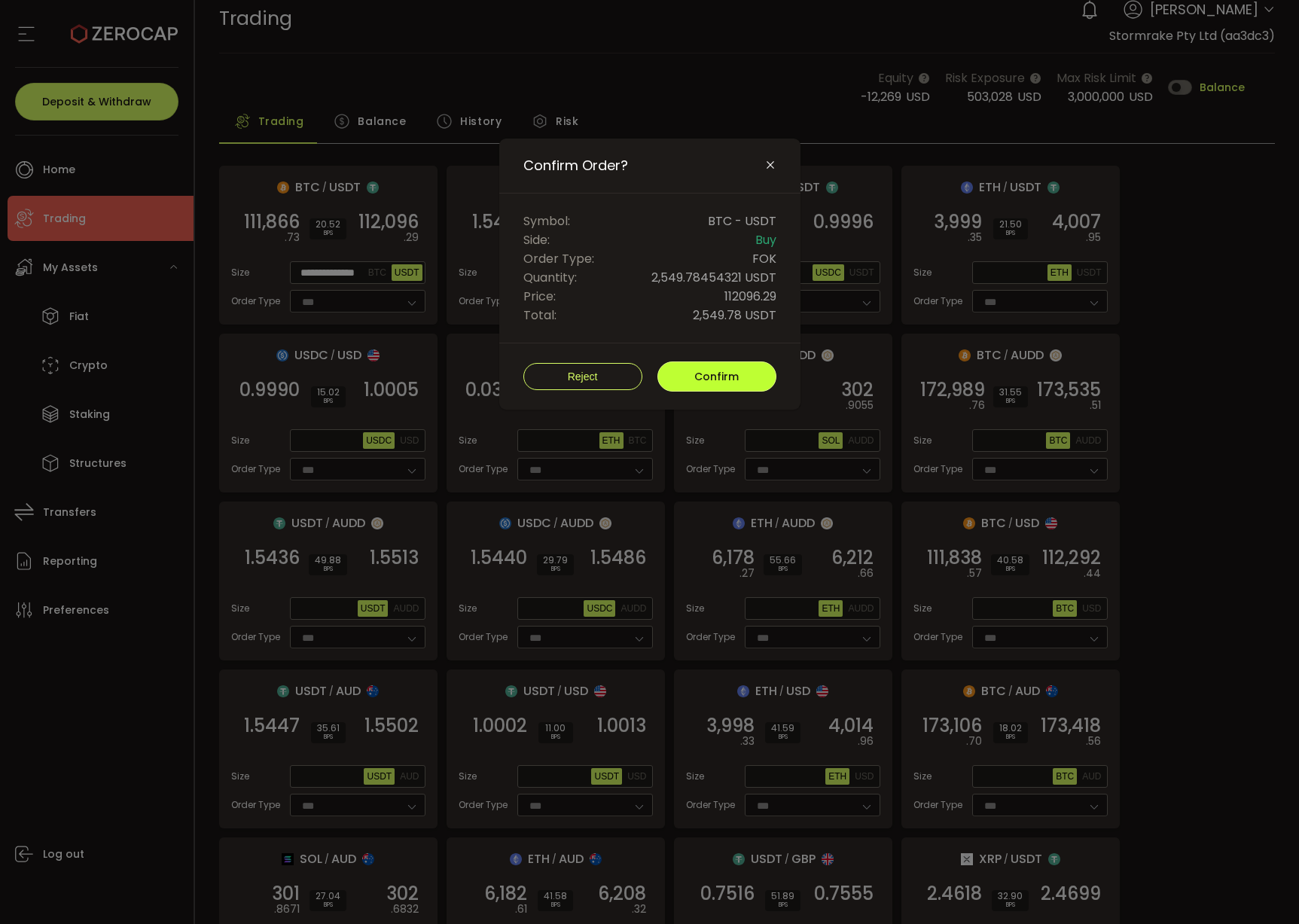 This screenshot has height=924, width=1299. I want to click on span: Buy, so click(766, 239).